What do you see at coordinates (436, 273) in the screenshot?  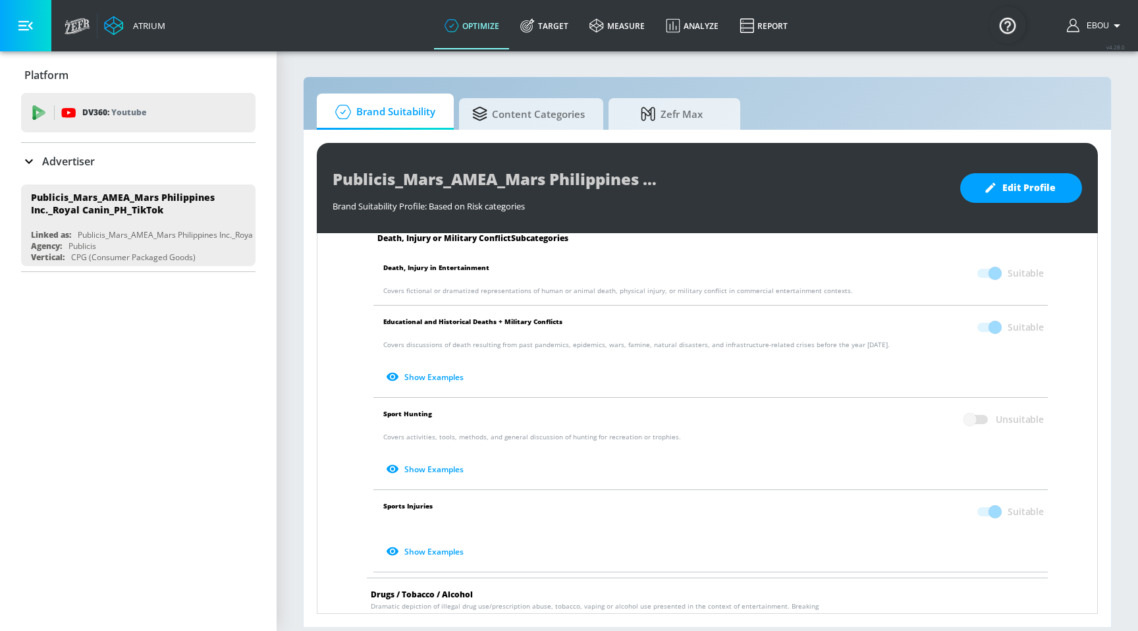 I see `span: Death, Injury in Entertainment` at bounding box center [436, 273].